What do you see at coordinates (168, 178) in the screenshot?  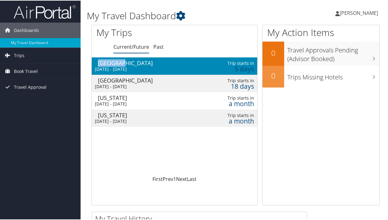 I see `a: Prev` at bounding box center [168, 178].